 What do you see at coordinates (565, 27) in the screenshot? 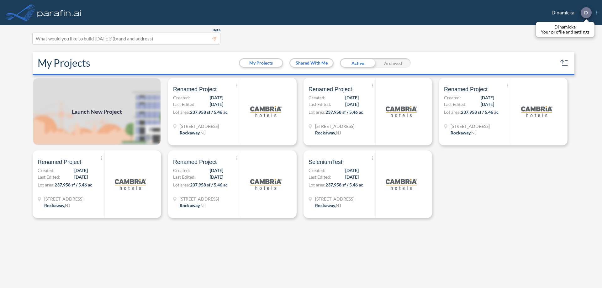
I see `p: Dinamicka` at bounding box center [565, 27].